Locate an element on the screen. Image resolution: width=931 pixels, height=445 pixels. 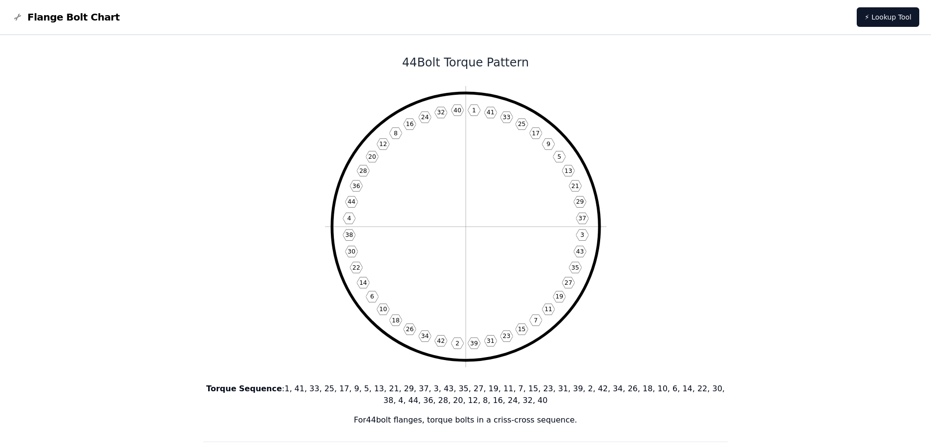
text: 7 is located at coordinates (536, 320).